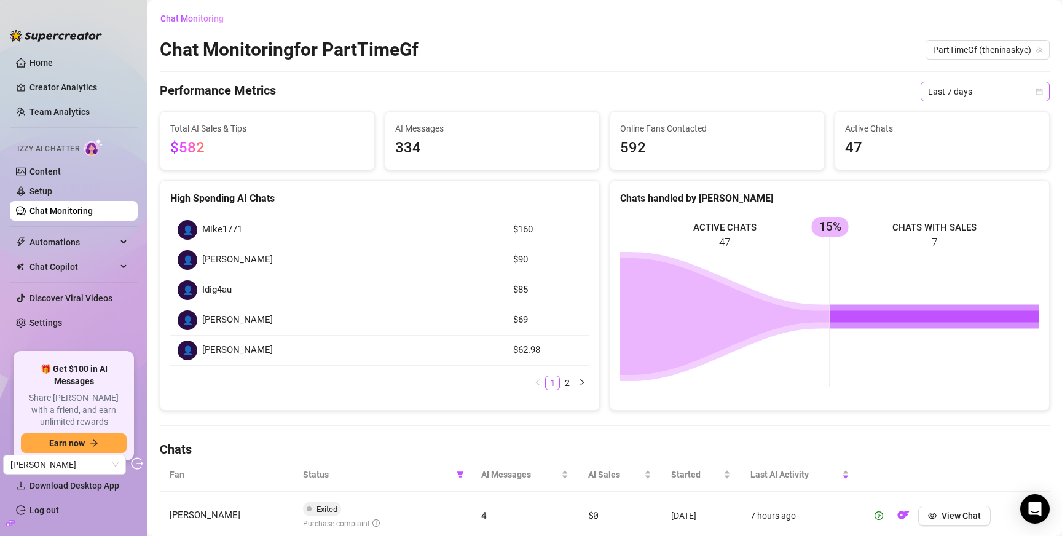  I want to click on span: logout, so click(137, 463).